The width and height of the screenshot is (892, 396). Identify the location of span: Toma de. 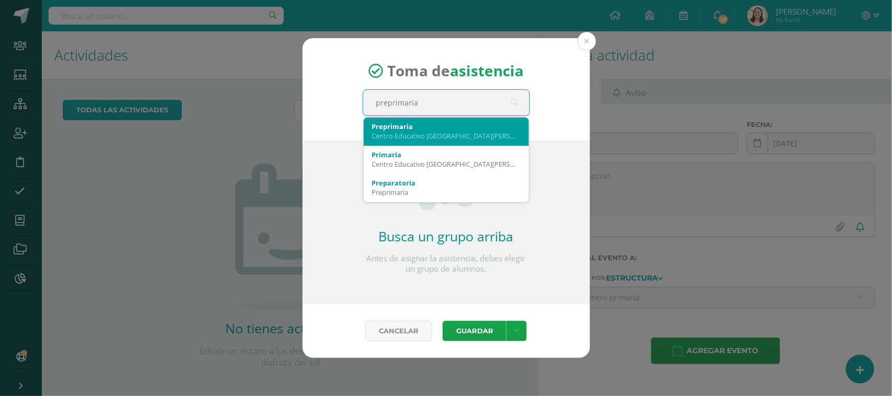
(455, 71).